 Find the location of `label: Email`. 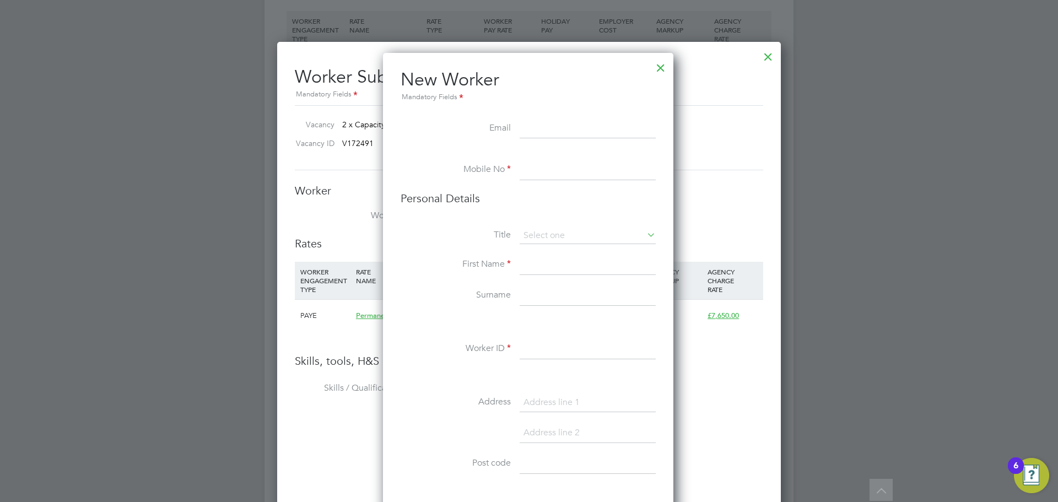

label: Email is located at coordinates (456, 128).